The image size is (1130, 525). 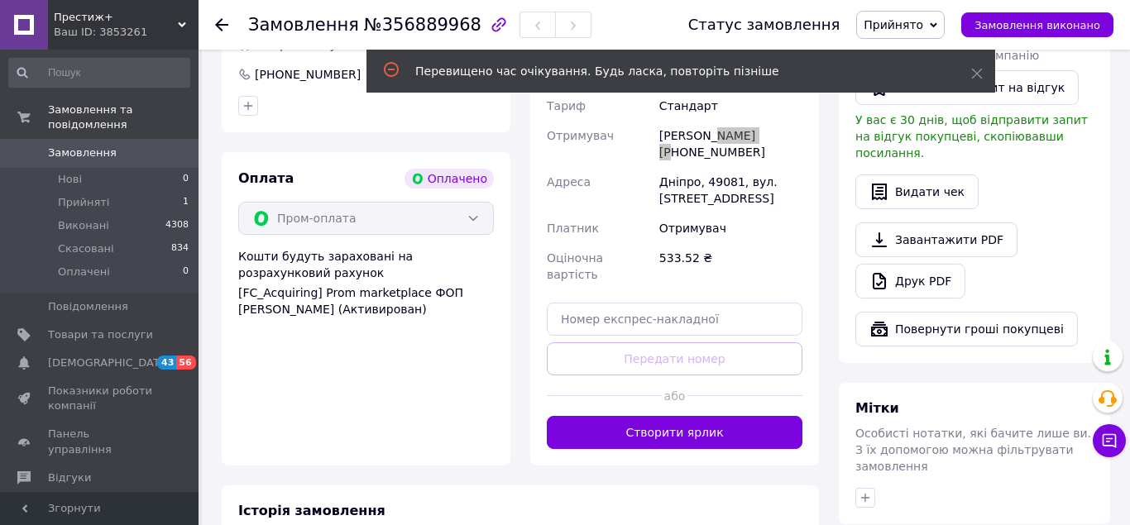 I want to click on div: Отримувач, so click(x=730, y=228).